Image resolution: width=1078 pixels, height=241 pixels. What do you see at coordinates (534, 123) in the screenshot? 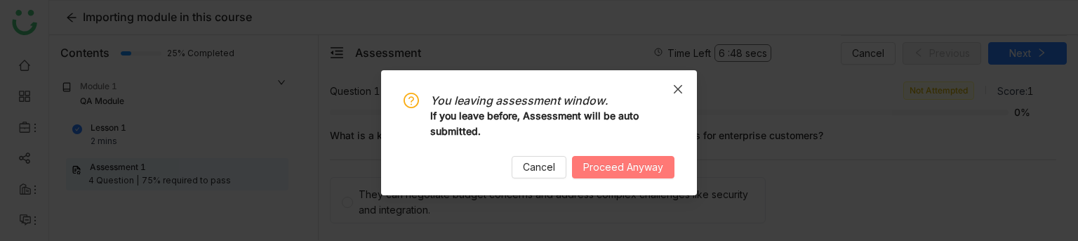
I see `b: If you leave before, Assessment will be auto submitted.` at bounding box center [534, 123].